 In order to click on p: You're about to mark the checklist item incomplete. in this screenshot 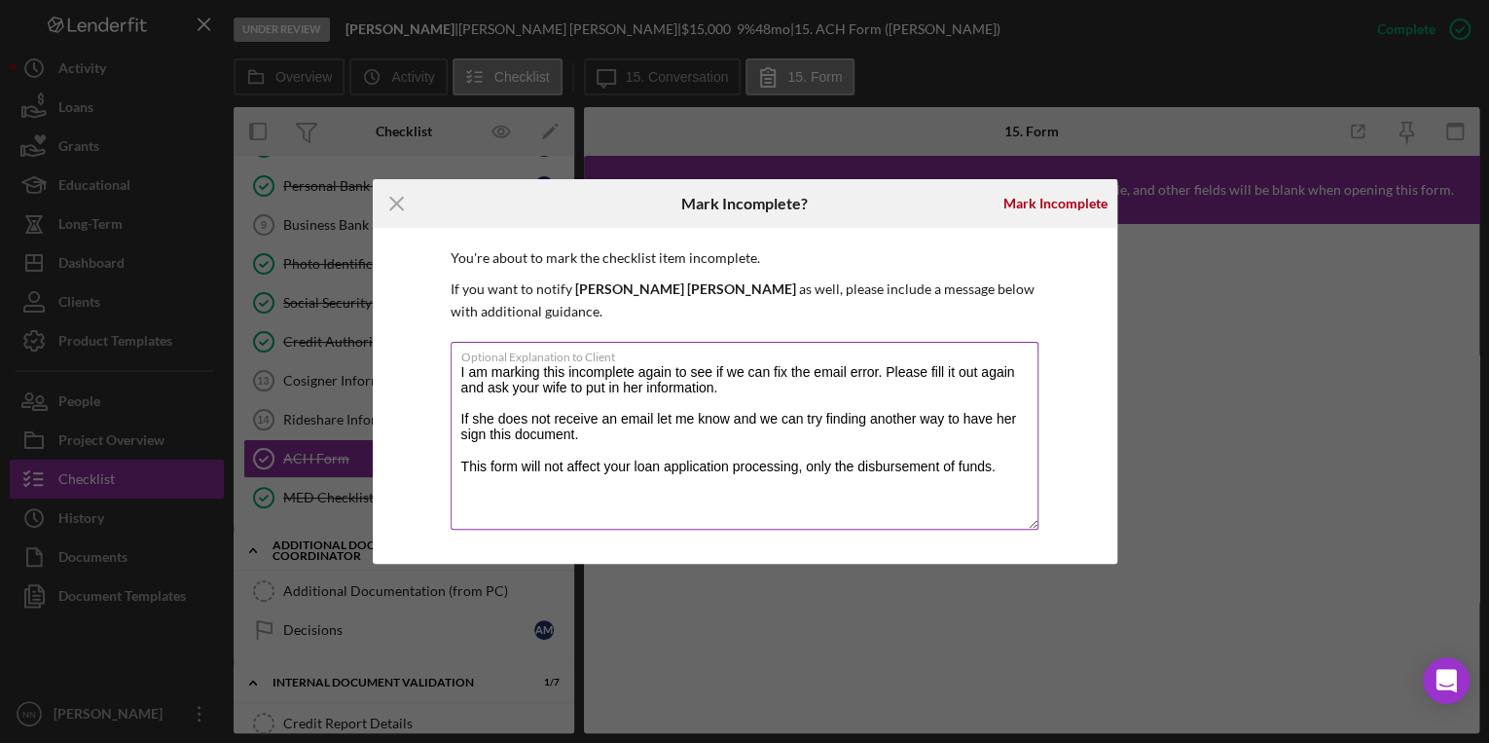, I will do `click(745, 258)`.